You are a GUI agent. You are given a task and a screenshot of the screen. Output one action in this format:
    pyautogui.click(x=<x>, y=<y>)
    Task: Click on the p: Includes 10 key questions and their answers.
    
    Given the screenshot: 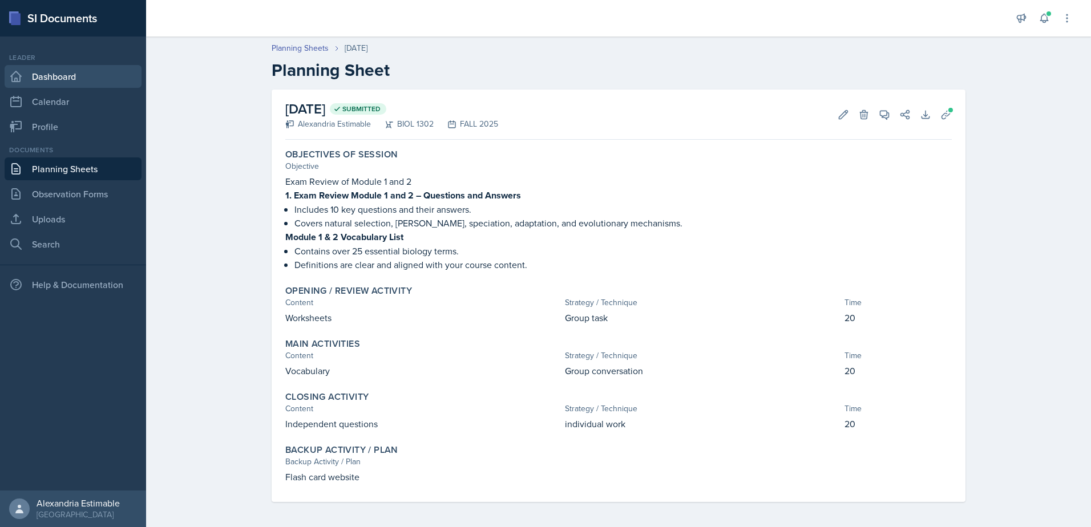 What is the action you would take?
    pyautogui.click(x=623, y=209)
    